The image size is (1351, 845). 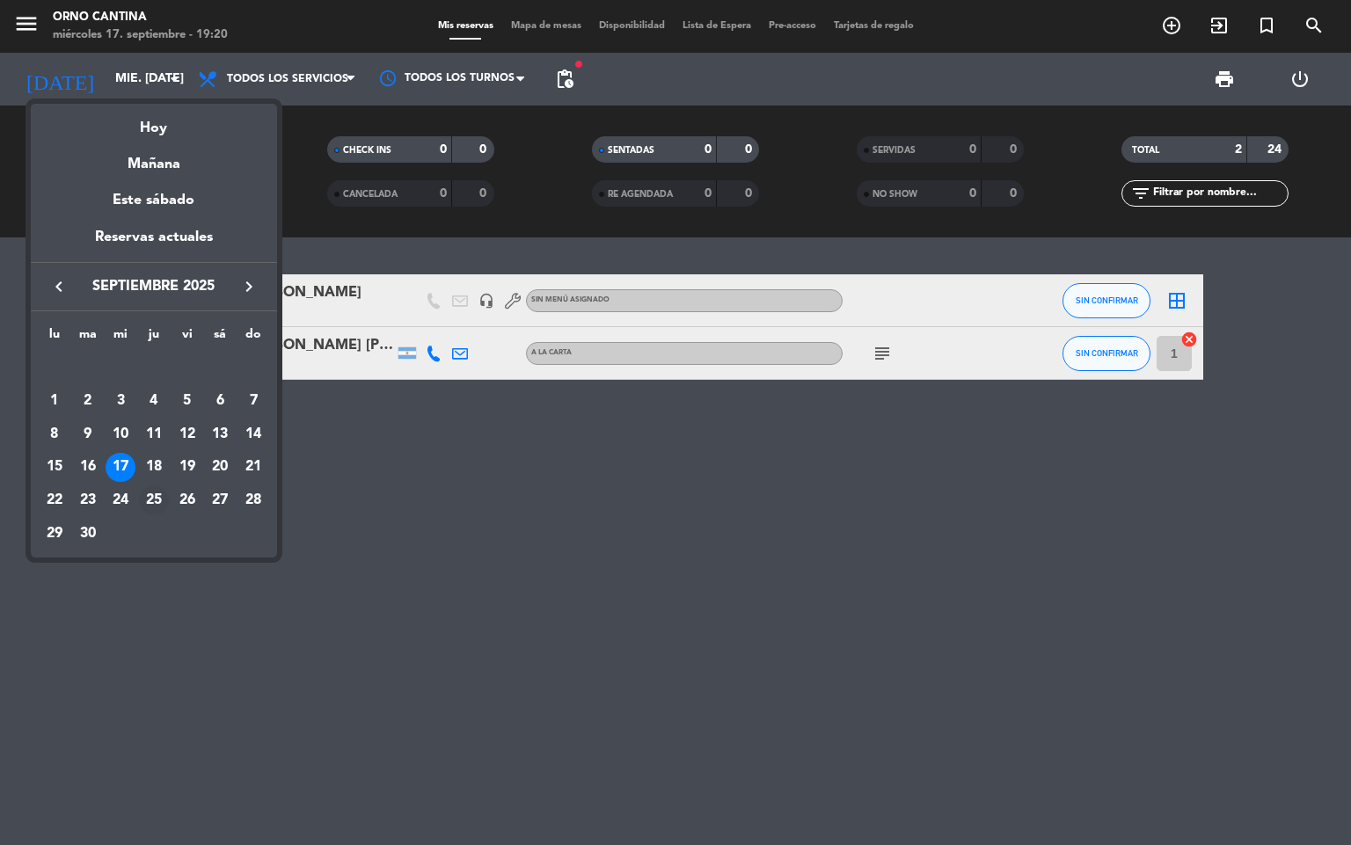 I want to click on div: 23, so click(x=88, y=500).